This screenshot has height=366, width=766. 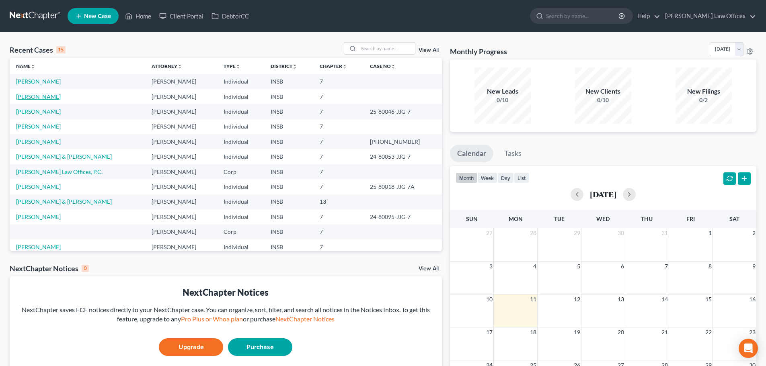 I want to click on span: 6, so click(x=622, y=266).